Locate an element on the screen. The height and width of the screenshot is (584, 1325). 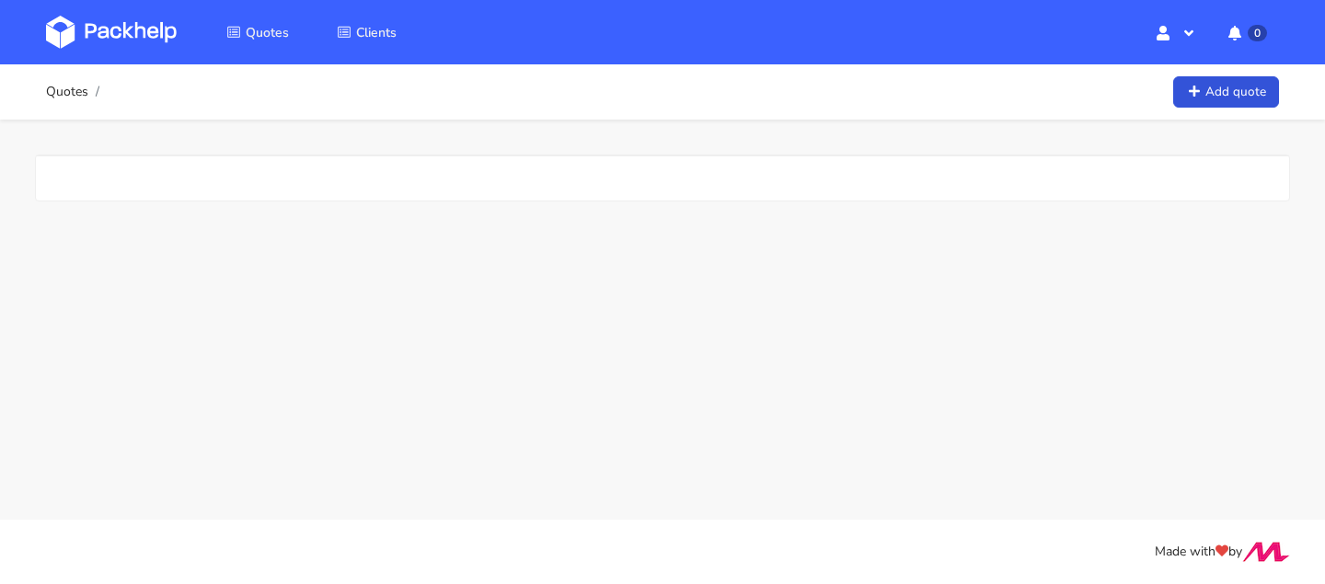
span: 0 is located at coordinates (1257, 33).